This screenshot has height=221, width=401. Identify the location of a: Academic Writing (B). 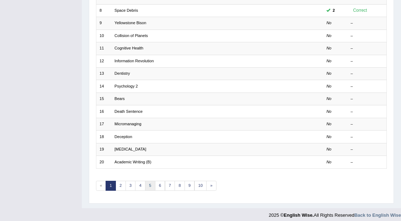
(133, 162).